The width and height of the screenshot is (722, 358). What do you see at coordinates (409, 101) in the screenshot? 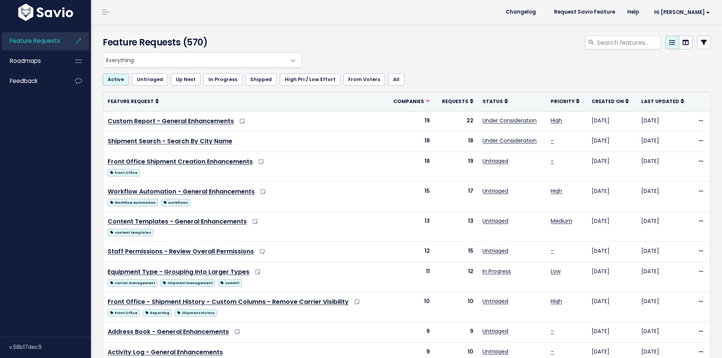
I see `span: Companies` at bounding box center [409, 101].